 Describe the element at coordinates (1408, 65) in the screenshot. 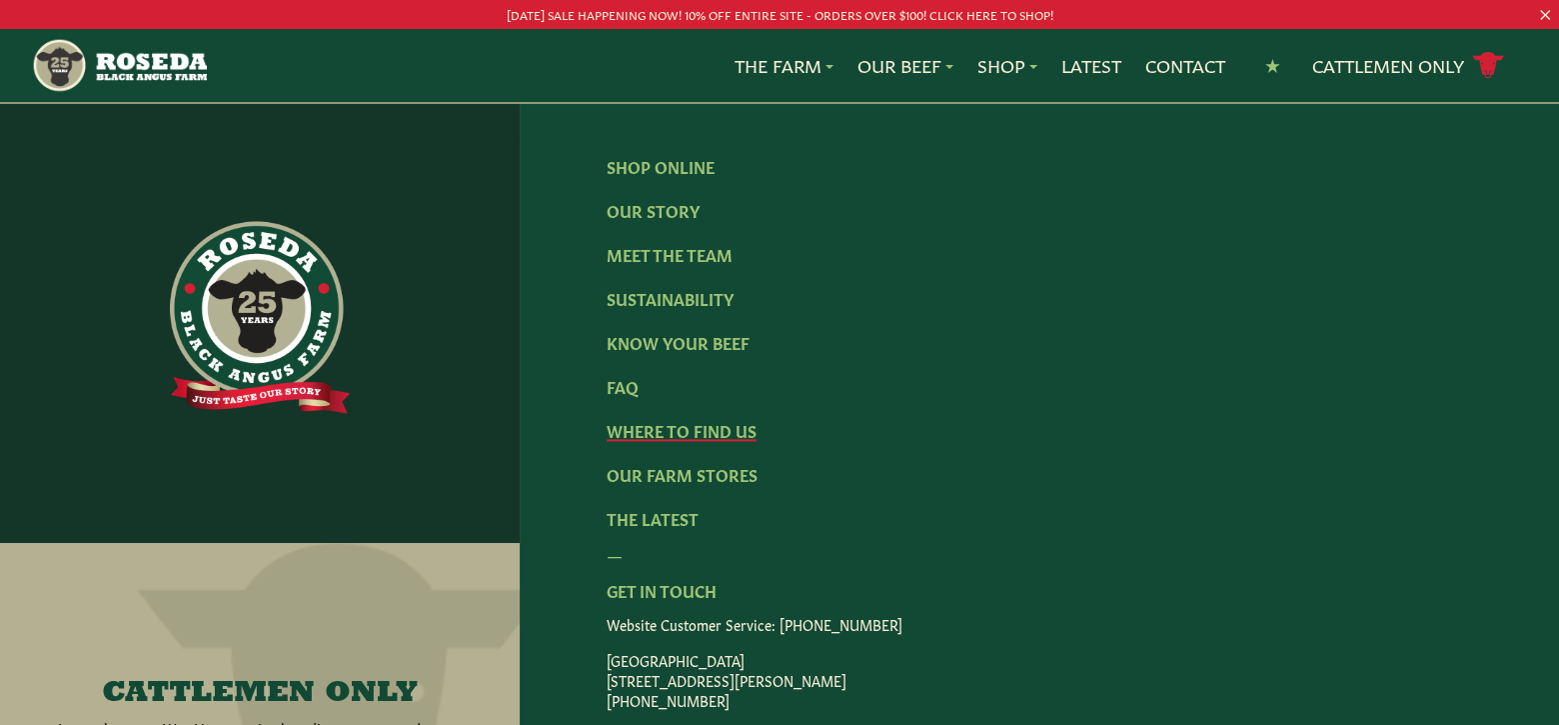

I see `a: Cattlemen Only` at that location.